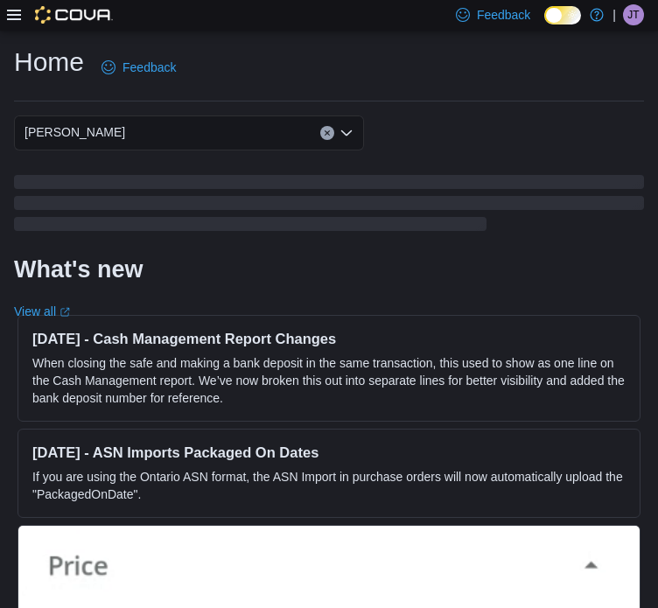  What do you see at coordinates (65, 312) in the screenshot?
I see `svg: External link` at bounding box center [65, 312].